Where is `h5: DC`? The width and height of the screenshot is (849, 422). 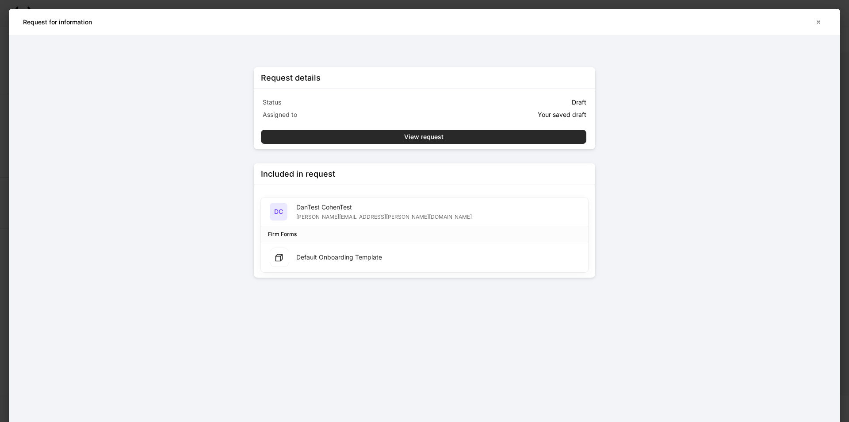 h5: DC is located at coordinates (279, 211).